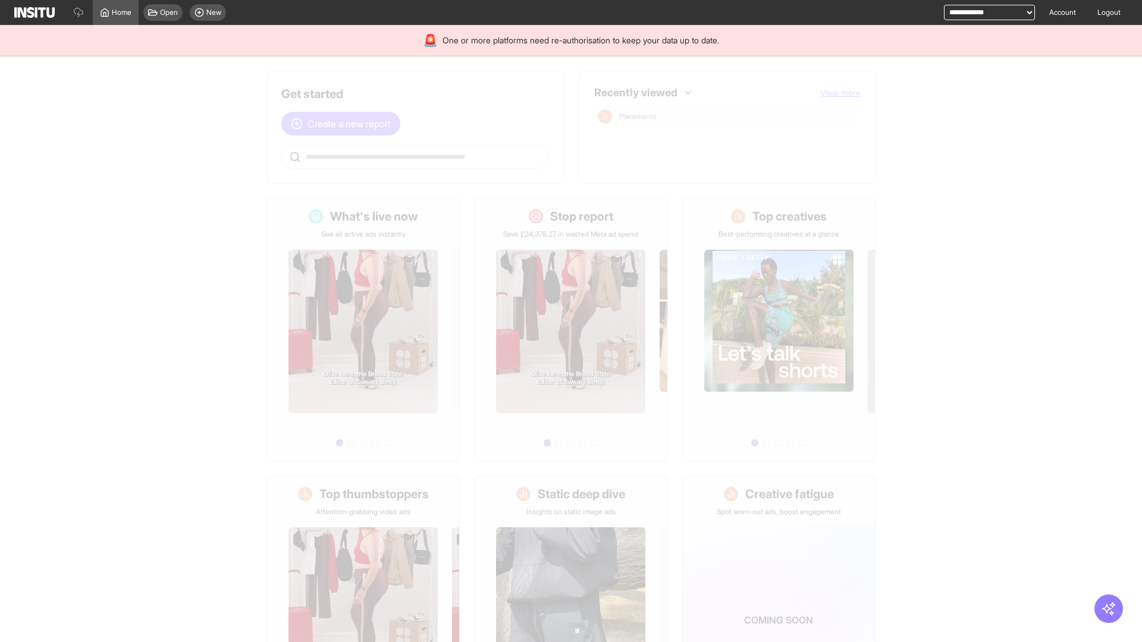 Image resolution: width=1142 pixels, height=642 pixels. What do you see at coordinates (121, 12) in the screenshot?
I see `span: Home` at bounding box center [121, 12].